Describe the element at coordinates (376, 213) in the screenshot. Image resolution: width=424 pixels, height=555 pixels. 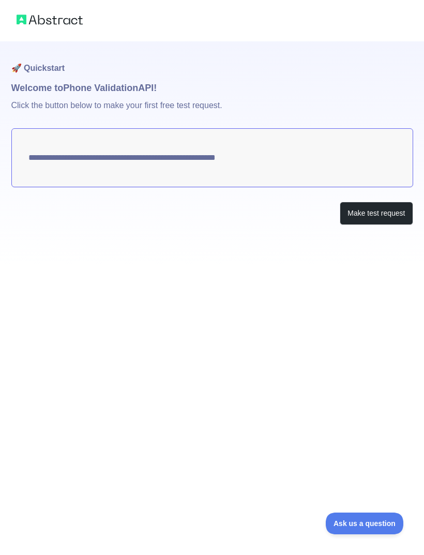
I see `button: Make test request` at that location.